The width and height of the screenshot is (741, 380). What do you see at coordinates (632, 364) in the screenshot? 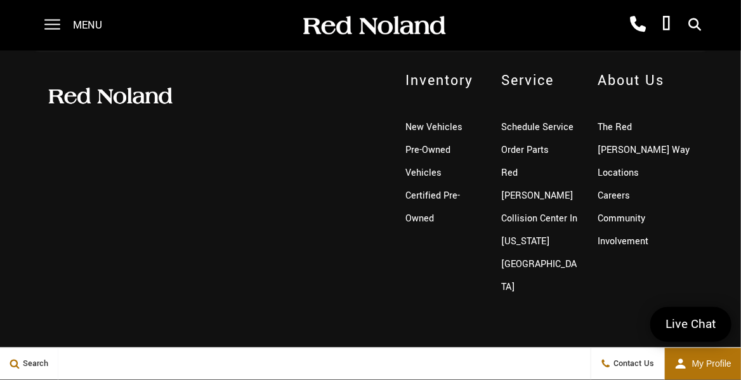
I see `span: Contact Us` at bounding box center [632, 364].